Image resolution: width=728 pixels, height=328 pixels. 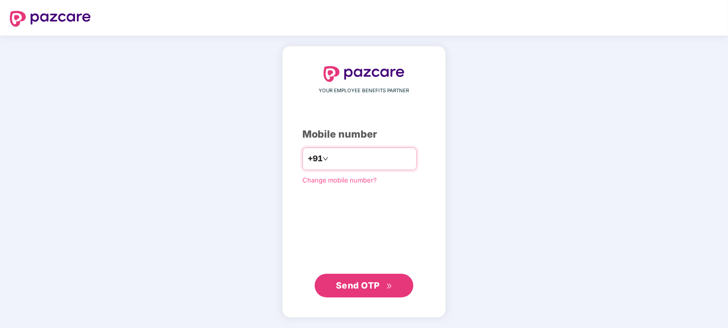 What do you see at coordinates (325, 159) in the screenshot?
I see `span: down` at bounding box center [325, 159].